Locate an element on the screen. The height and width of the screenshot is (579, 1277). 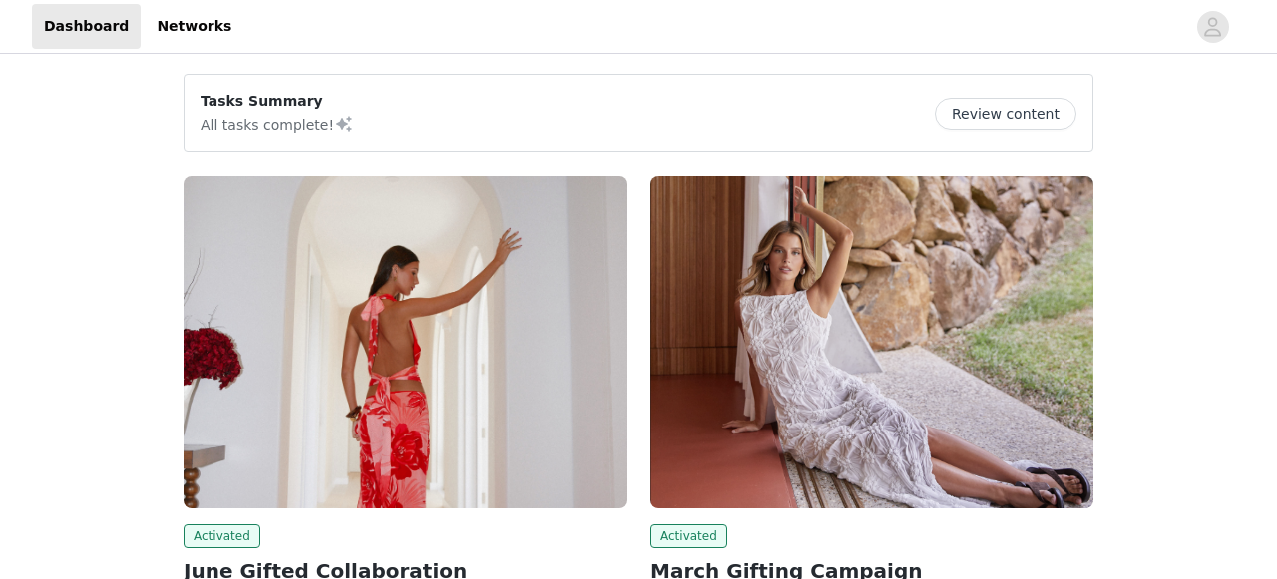
p: All tasks complete! is located at coordinates (277, 124).